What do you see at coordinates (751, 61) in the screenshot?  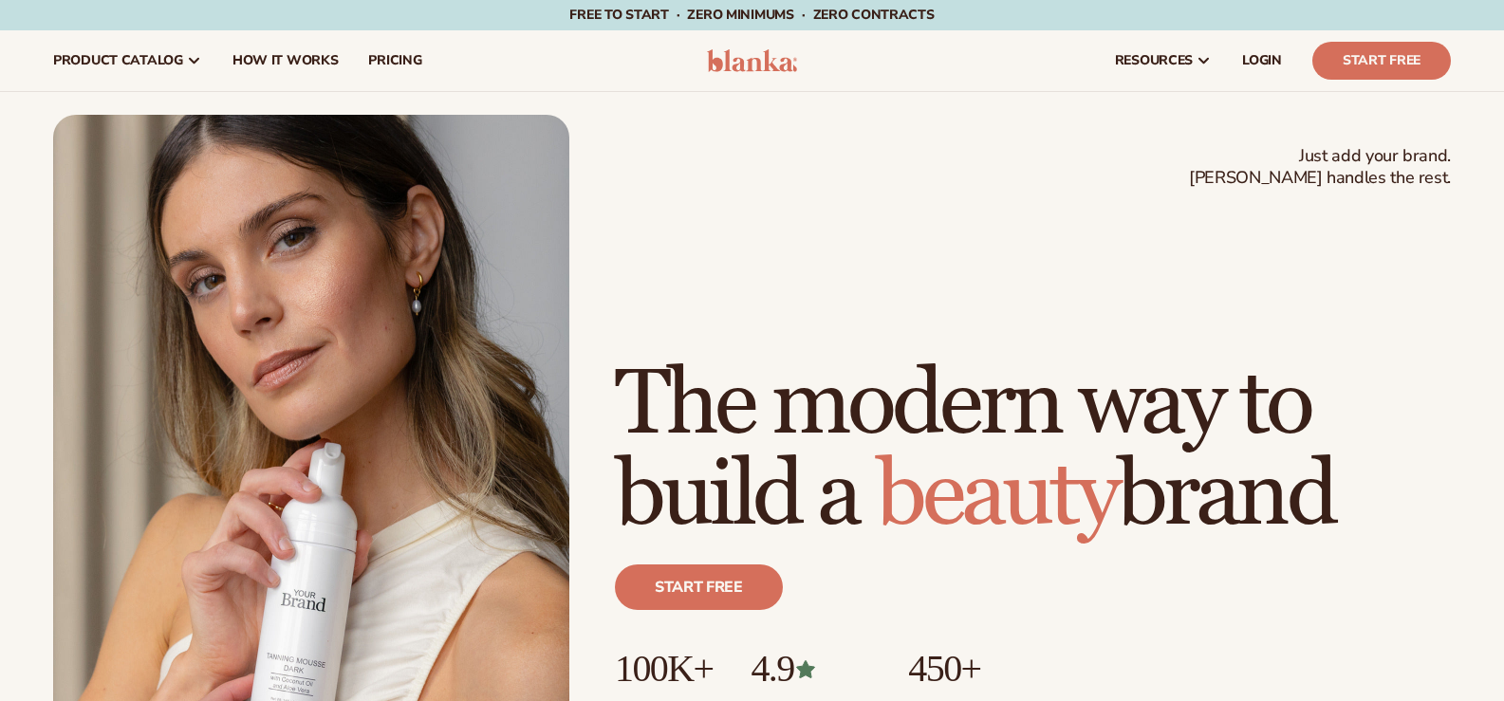 I see `a: logo` at bounding box center [751, 61].